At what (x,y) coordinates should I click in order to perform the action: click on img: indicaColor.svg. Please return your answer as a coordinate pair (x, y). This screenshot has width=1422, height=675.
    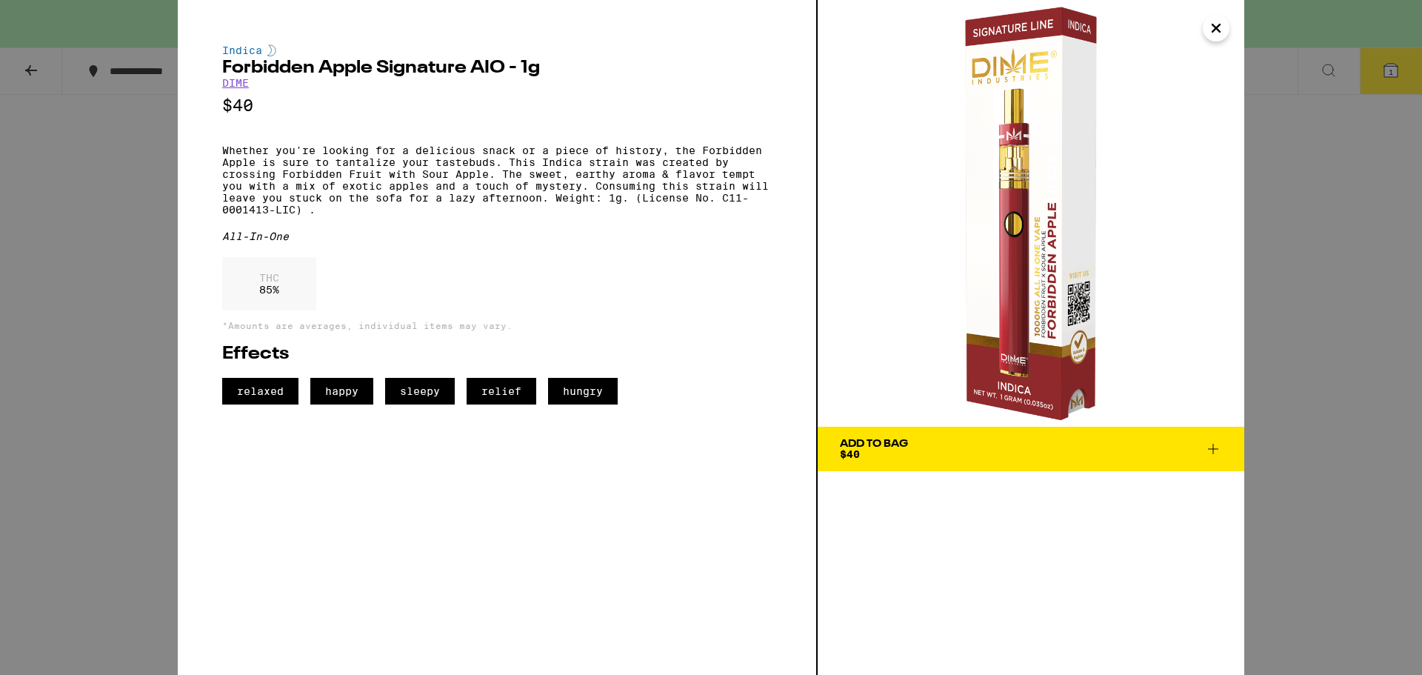
    Looking at the image, I should click on (272, 50).